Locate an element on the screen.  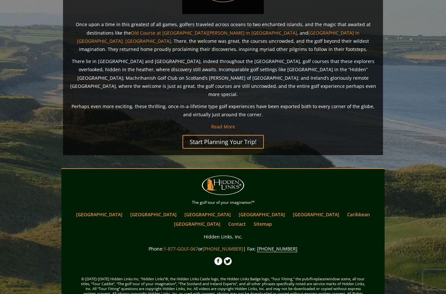
a: Sitemap is located at coordinates (263, 224).